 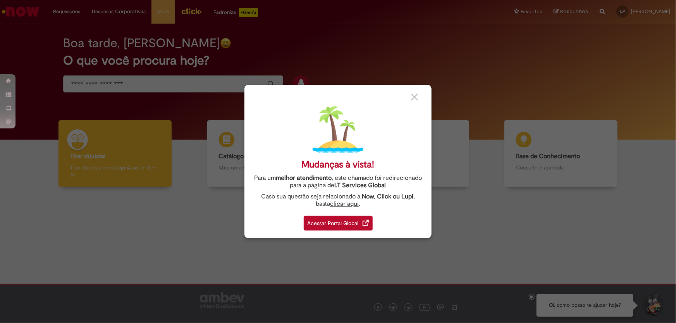 What do you see at coordinates (387, 197) in the screenshot?
I see `strong: .Now, Click ou Lupi` at bounding box center [387, 197].